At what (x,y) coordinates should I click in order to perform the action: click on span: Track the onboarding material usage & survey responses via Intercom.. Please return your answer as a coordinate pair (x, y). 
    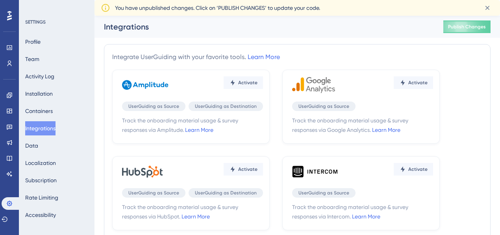
    Looking at the image, I should click on (362, 212).